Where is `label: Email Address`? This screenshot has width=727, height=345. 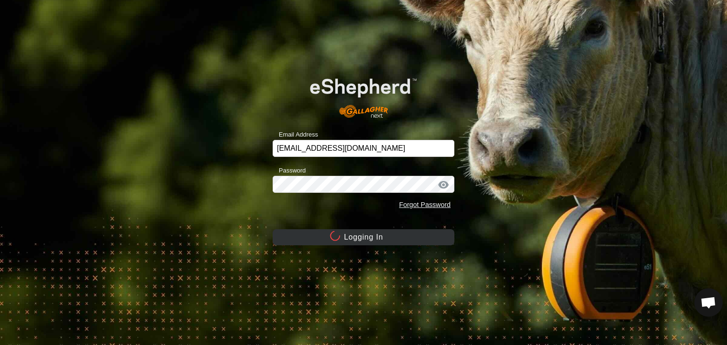
label: Email Address is located at coordinates (295, 135).